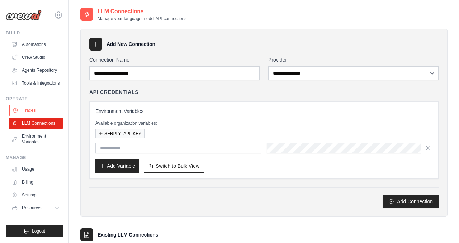 The height and width of the screenshot is (243, 459). Describe the element at coordinates (120, 134) in the screenshot. I see `button: SERPLY_API_KEY` at that location.